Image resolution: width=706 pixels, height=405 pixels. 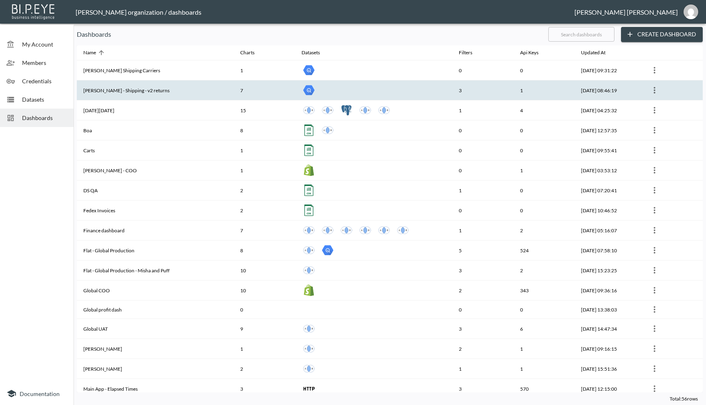 I want to click on th: Flat - Global Production, so click(x=155, y=250).